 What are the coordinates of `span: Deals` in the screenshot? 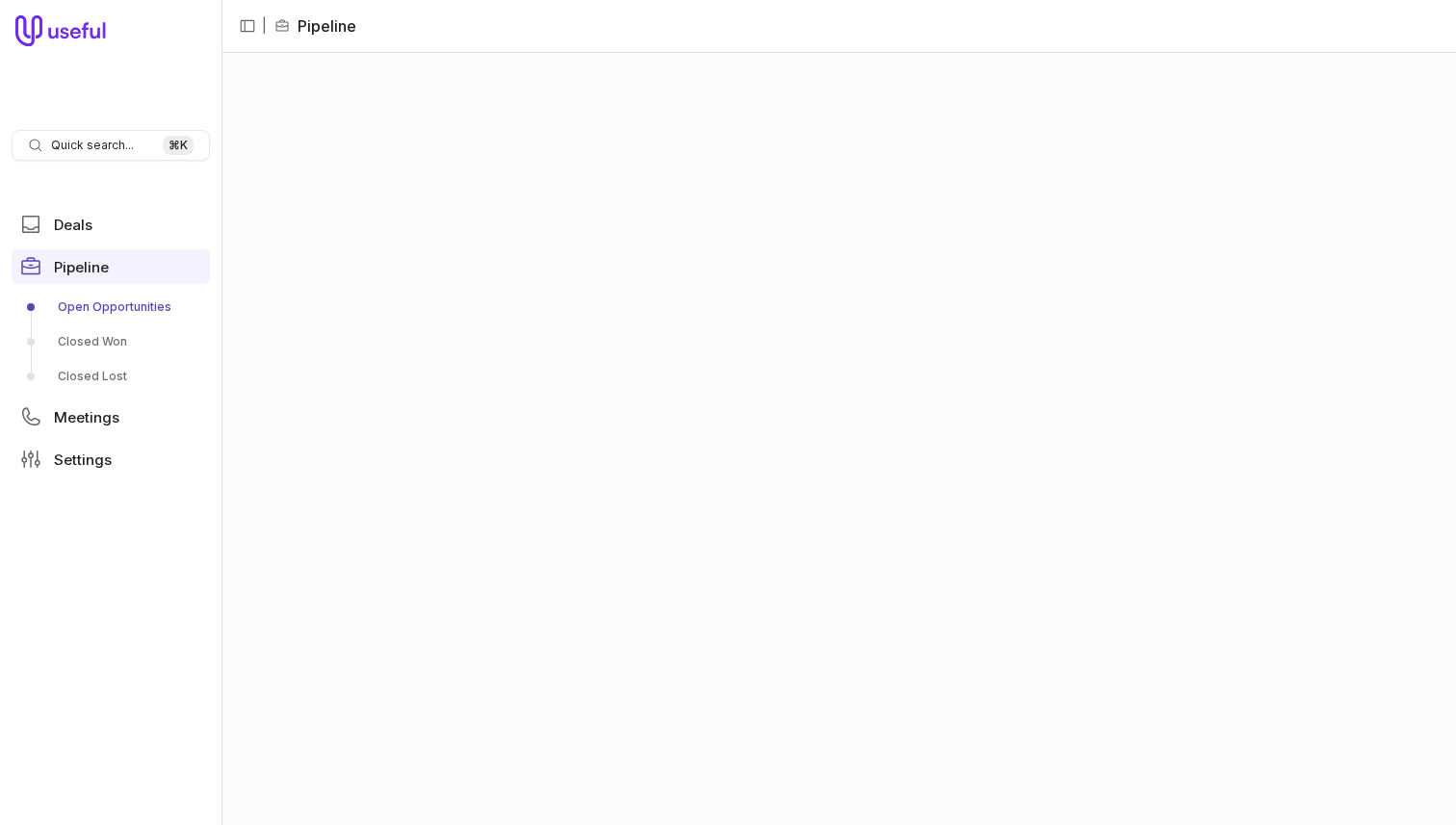 It's located at (73, 225).